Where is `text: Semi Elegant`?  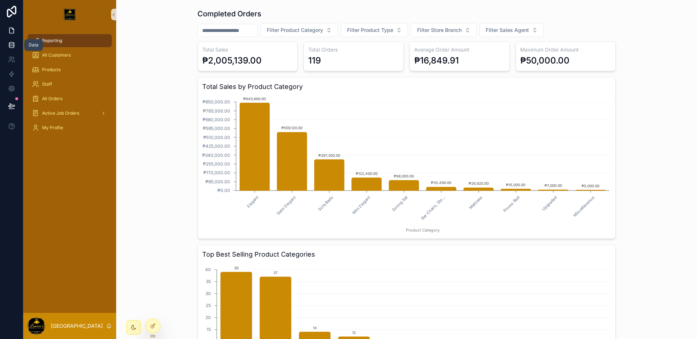 text: Semi Elegant is located at coordinates (286, 206).